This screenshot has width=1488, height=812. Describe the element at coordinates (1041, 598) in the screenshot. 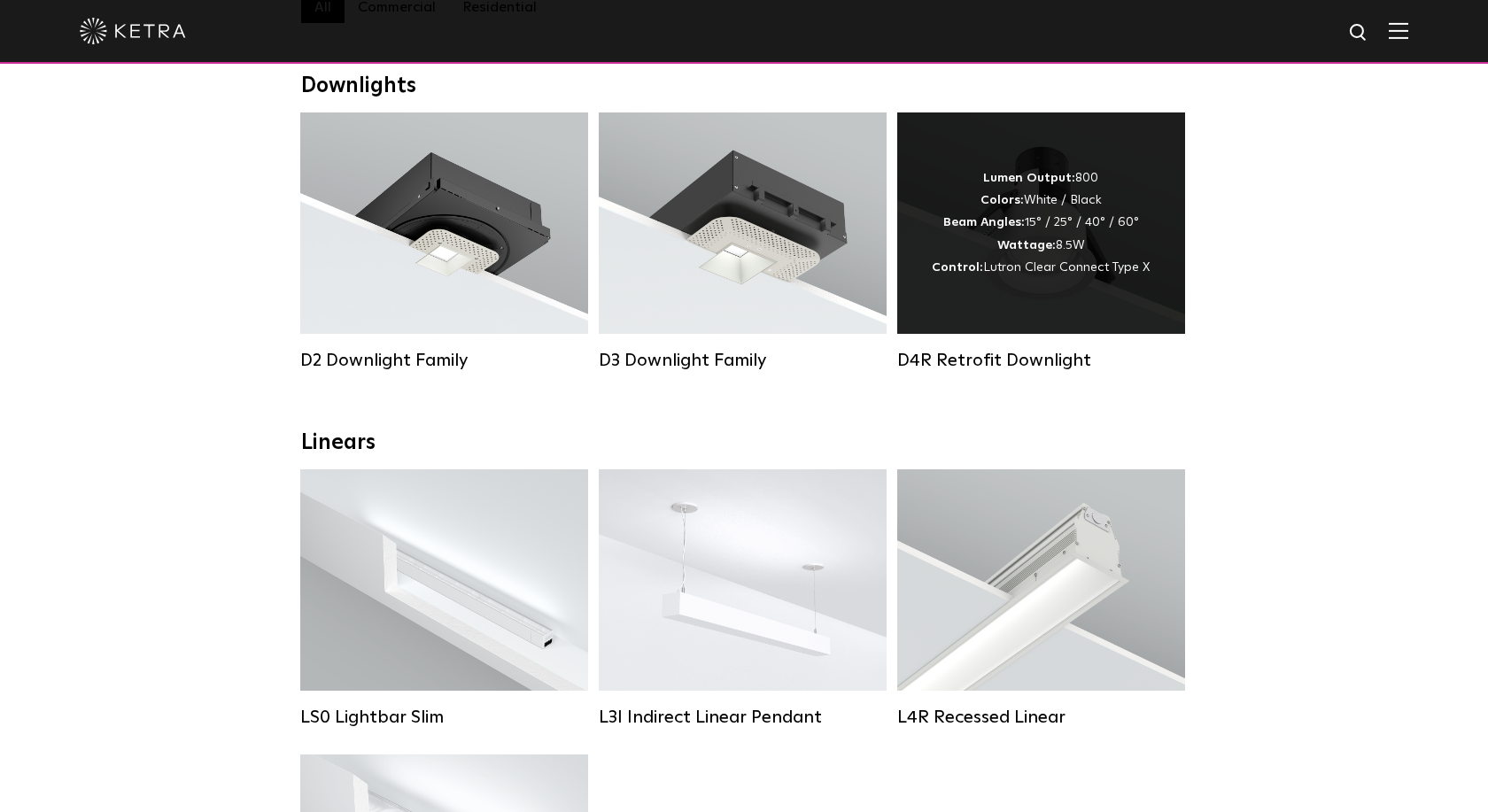

I see `a: L4R Recessed Linear Lumen Output:400 / 600 / 800 / 1000Colors:White / BlackControl:Lutron Clear C...` at that location.